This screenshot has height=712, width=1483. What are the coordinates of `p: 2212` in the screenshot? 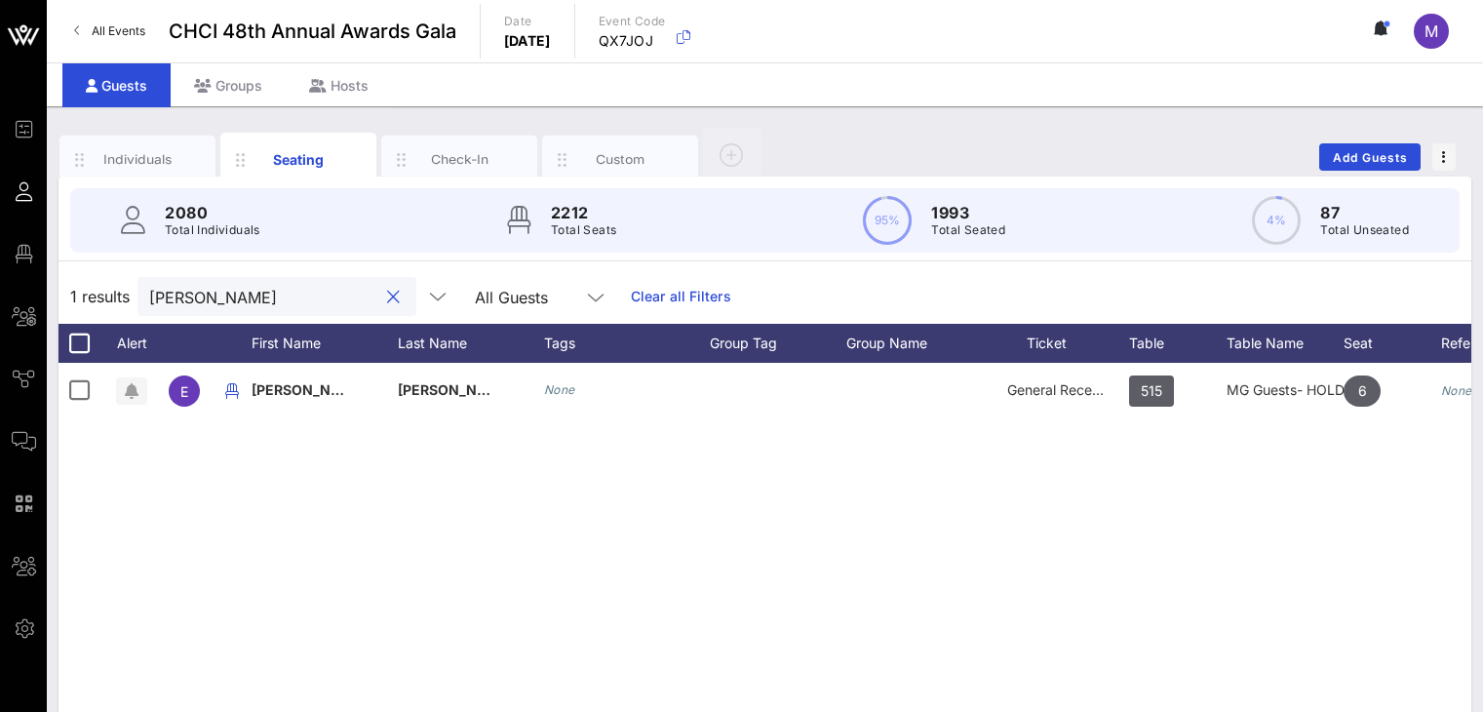 It's located at (583, 213).